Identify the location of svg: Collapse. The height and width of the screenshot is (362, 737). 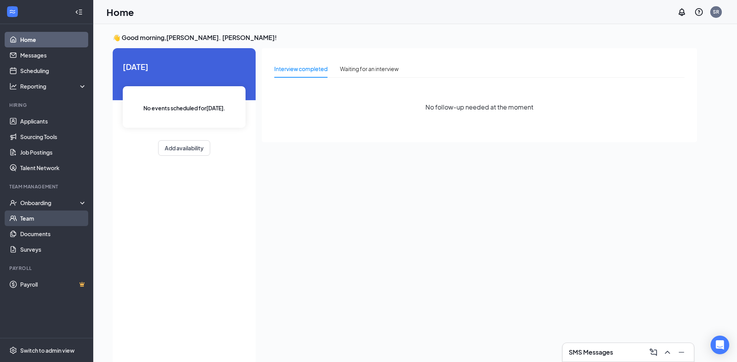
(79, 12).